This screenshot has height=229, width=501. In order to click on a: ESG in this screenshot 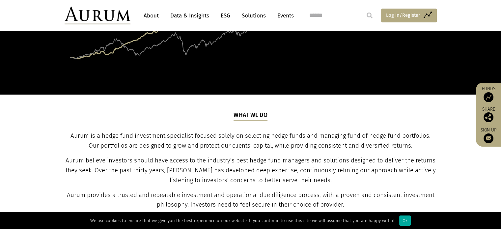, I will do `click(225, 15)`.